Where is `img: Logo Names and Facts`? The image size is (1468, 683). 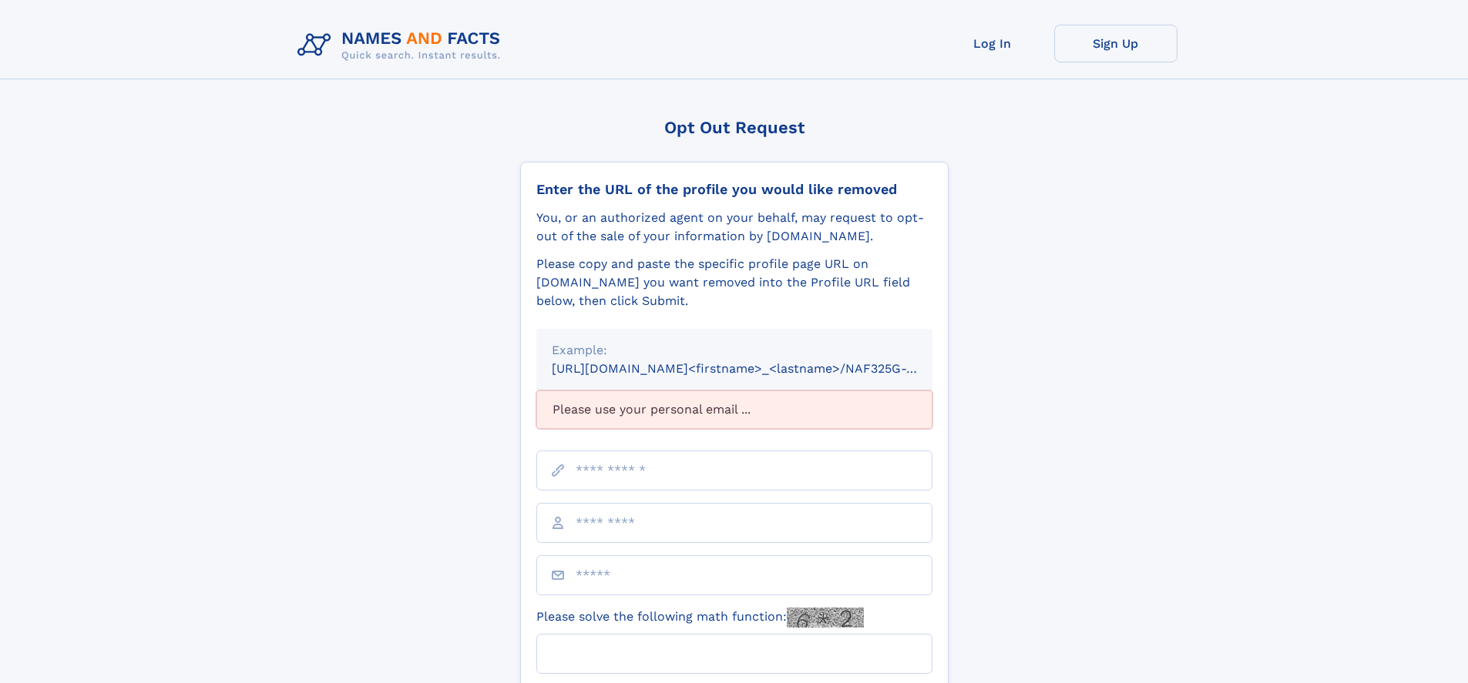
img: Logo Names and Facts is located at coordinates (402, 45).